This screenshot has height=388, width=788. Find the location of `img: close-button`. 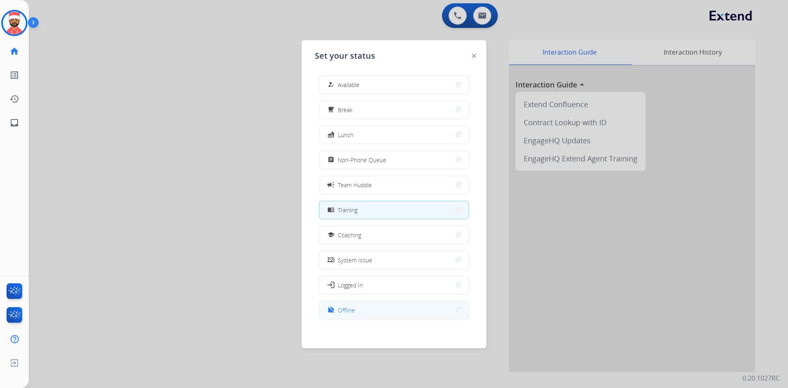

img: close-button is located at coordinates (474, 56).